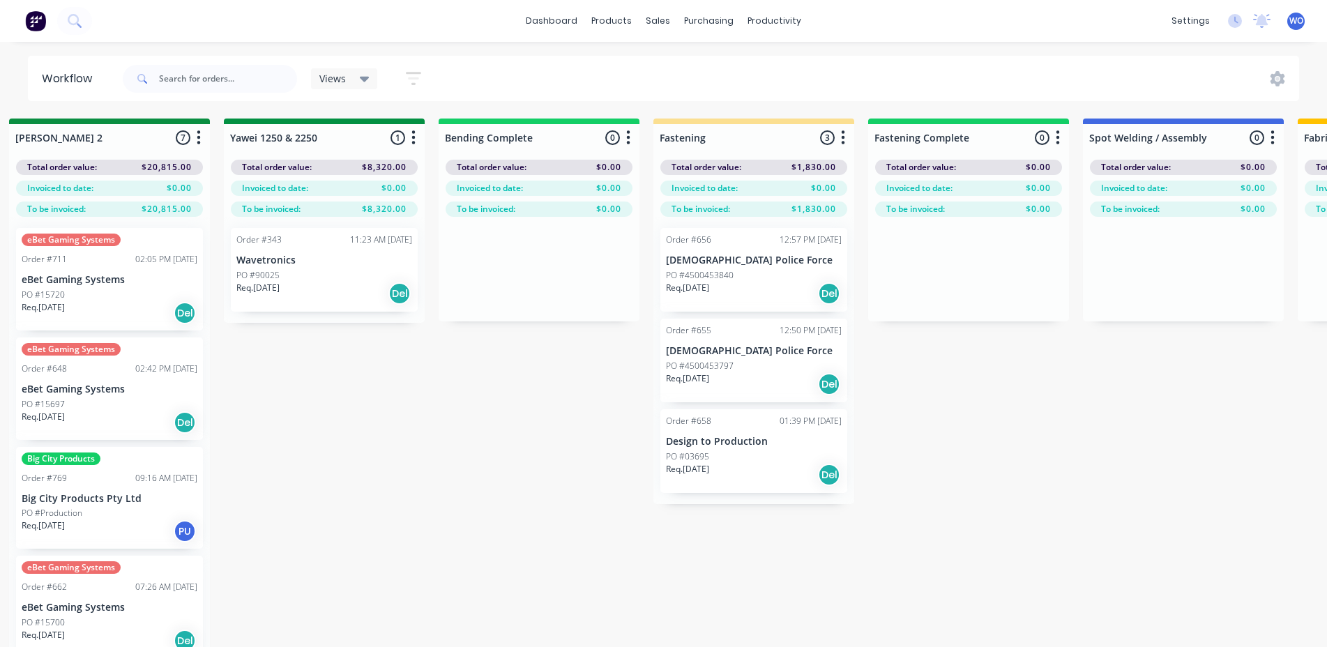  I want to click on div: Order #648, so click(44, 369).